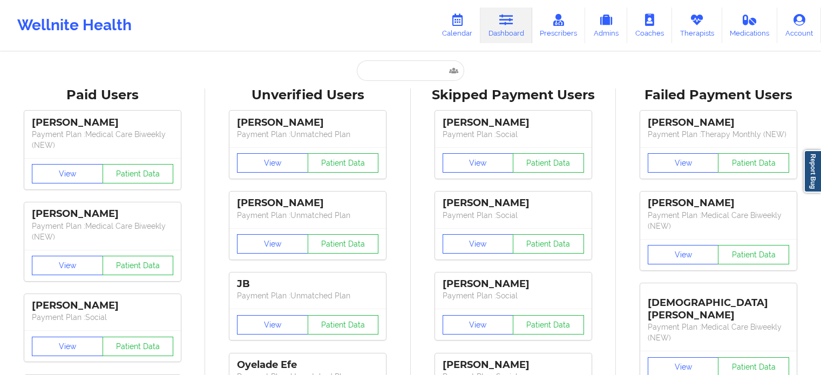 The width and height of the screenshot is (821, 375). What do you see at coordinates (103, 95) in the screenshot?
I see `div: Paid Users` at bounding box center [103, 95].